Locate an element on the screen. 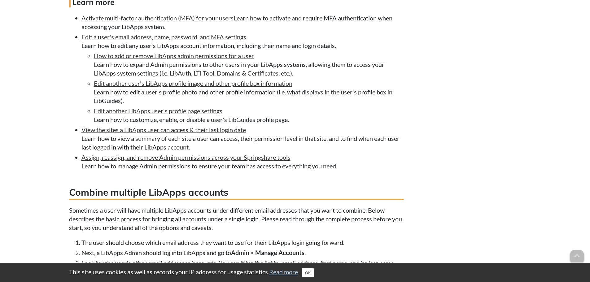  a: Assign, reassign, and remove Admin permissions across your Springshare tools is located at coordinates (186, 157).